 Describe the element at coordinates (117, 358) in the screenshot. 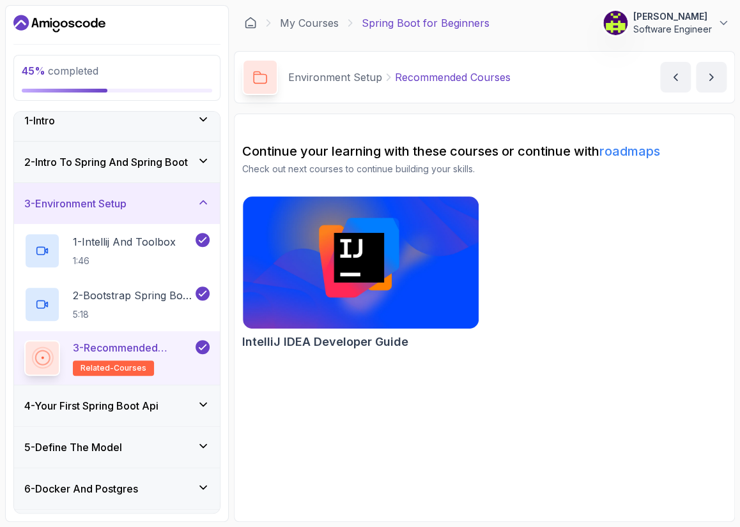

I see `button: 3-Recommended Coursesrelated-courses` at that location.